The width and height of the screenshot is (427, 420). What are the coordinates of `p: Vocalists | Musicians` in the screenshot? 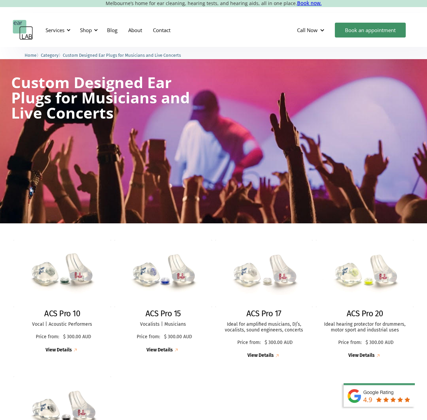 It's located at (163, 324).